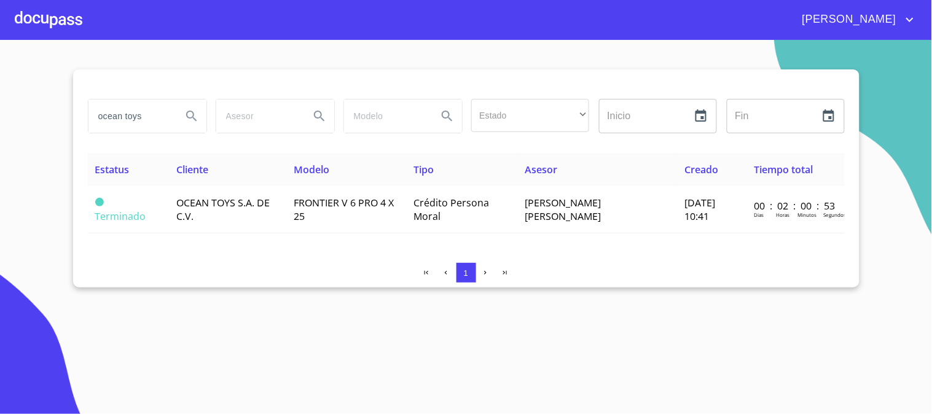 The width and height of the screenshot is (932, 414). I want to click on span: OCEAN TOYS S.A. DE C.V., so click(223, 209).